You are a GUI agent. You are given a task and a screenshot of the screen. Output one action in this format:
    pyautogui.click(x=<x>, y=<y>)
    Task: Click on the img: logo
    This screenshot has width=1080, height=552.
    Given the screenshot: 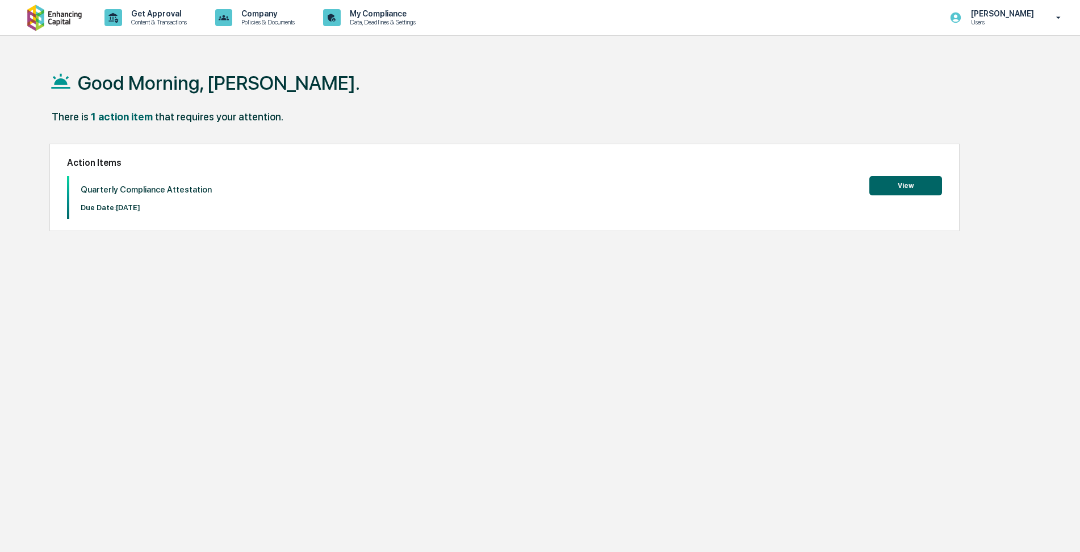 What is the action you would take?
    pyautogui.click(x=55, y=17)
    